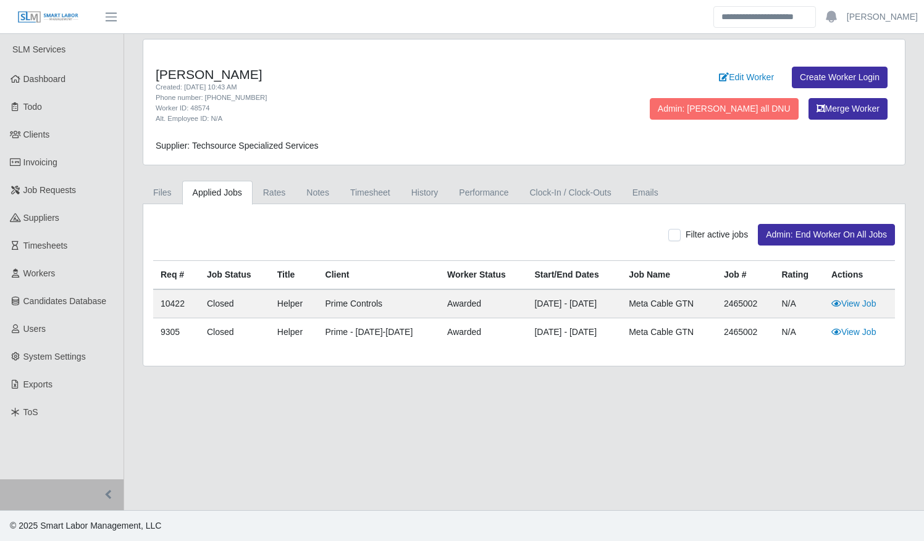 Image resolution: width=924 pixels, height=541 pixels. Describe the element at coordinates (217, 193) in the screenshot. I see `a: Applied Jobs` at that location.